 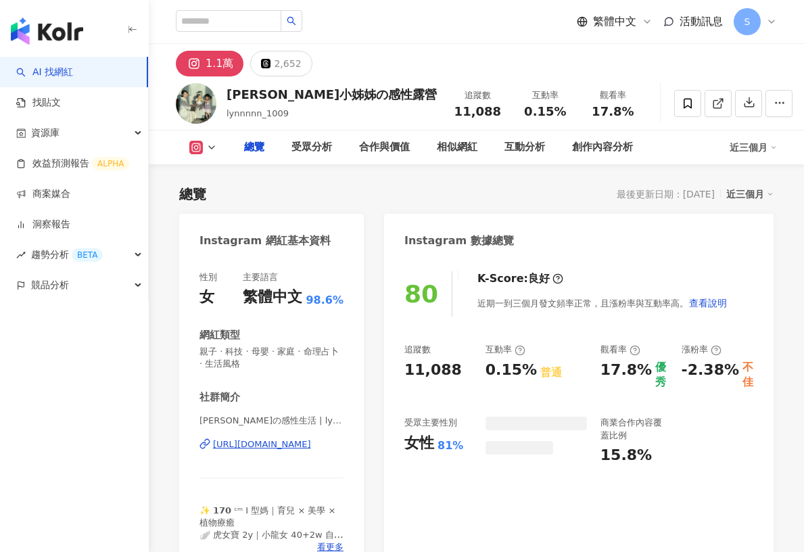 I want to click on div: 80, so click(x=422, y=294).